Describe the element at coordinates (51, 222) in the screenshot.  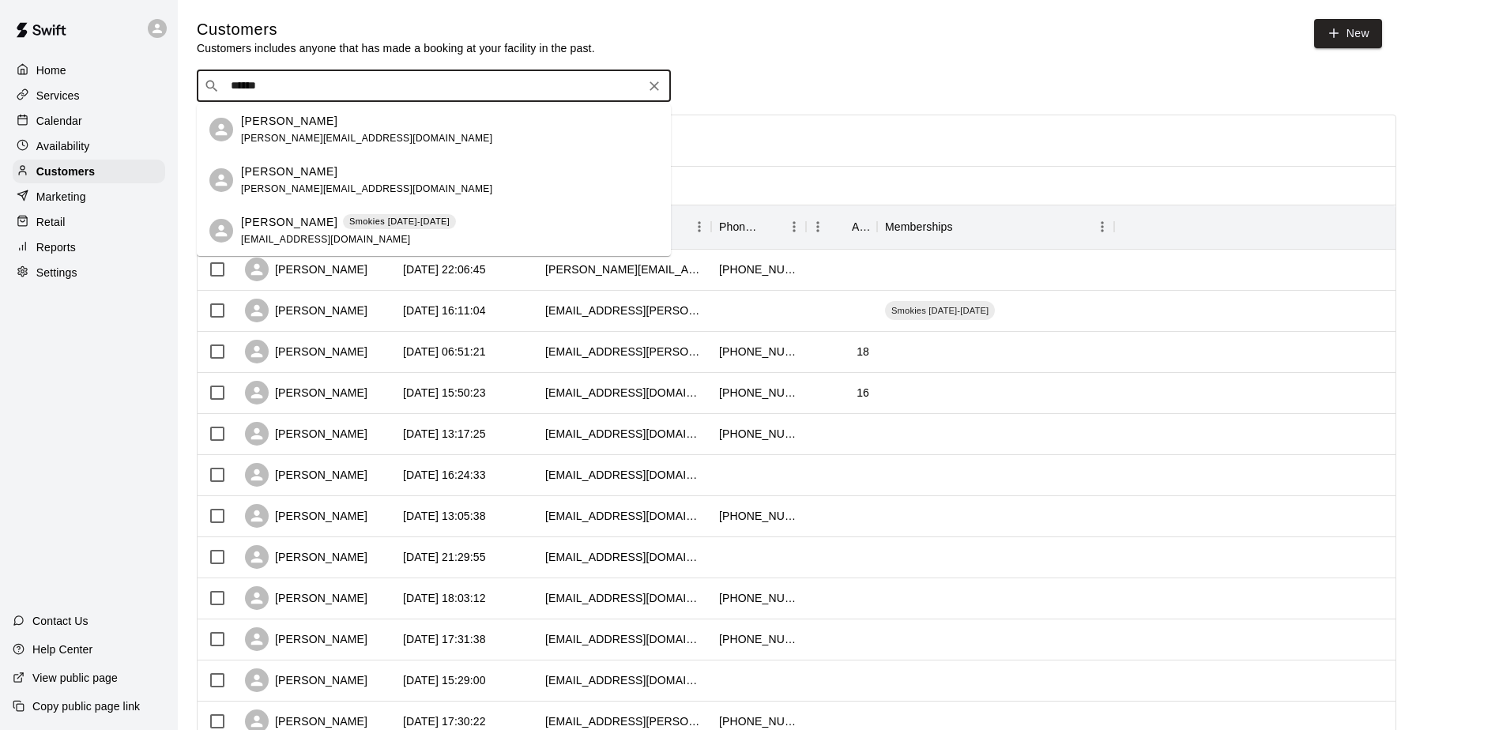
I see `p: Retail` at that location.